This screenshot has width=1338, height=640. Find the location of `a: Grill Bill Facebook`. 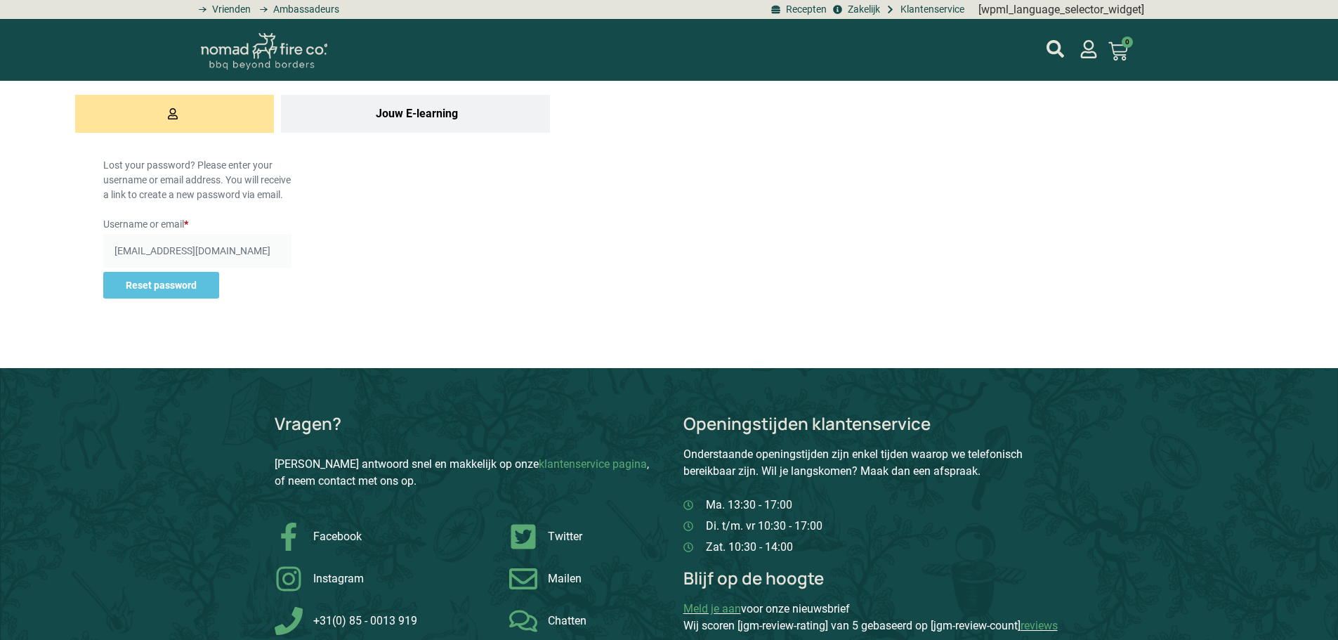

a: Grill Bill Facebook is located at coordinates (385, 537).